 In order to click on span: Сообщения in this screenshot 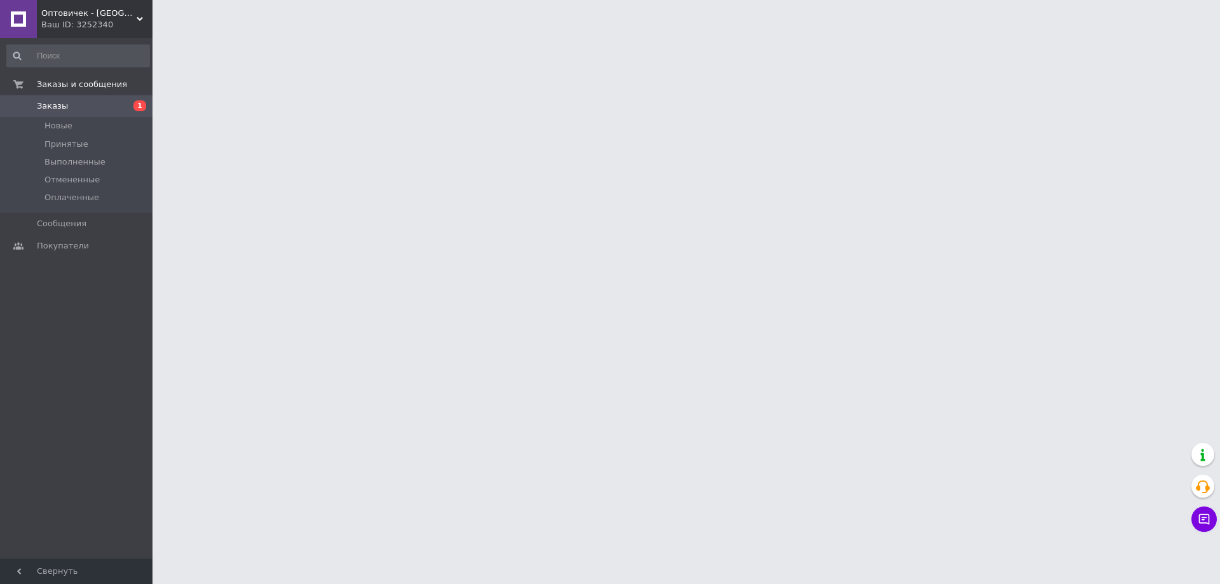, I will do `click(62, 224)`.